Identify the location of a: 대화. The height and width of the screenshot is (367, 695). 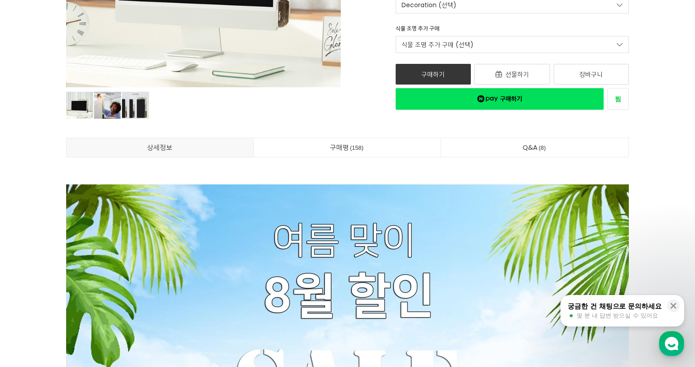
(88, 297).